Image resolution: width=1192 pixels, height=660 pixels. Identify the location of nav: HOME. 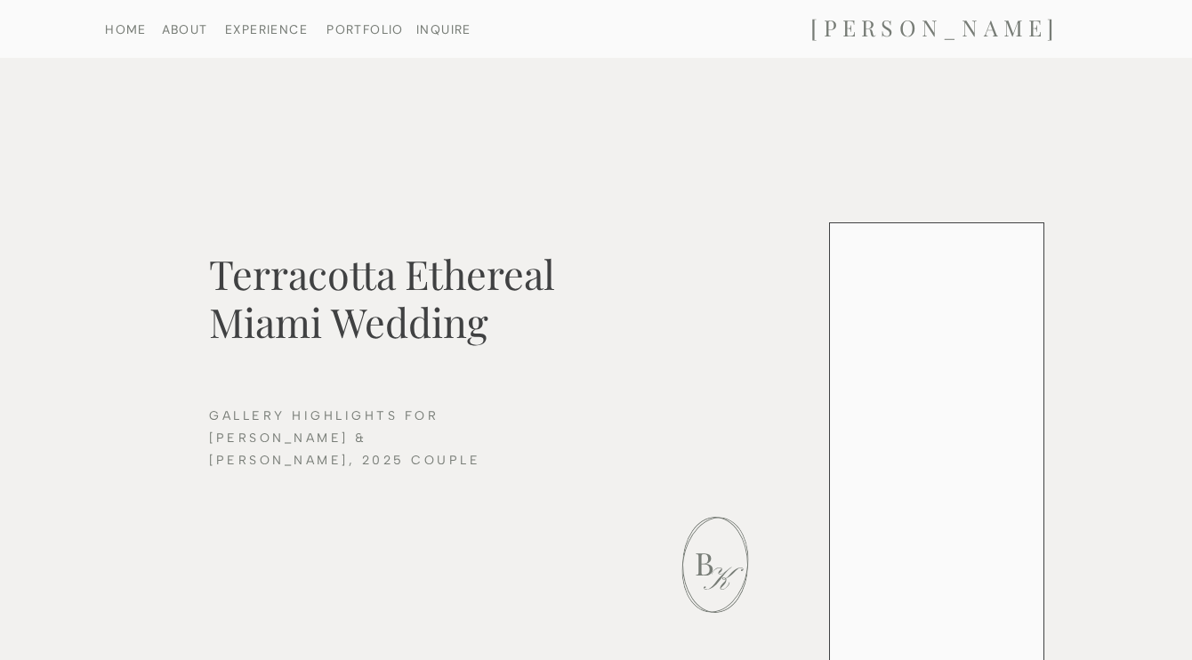
(125, 28).